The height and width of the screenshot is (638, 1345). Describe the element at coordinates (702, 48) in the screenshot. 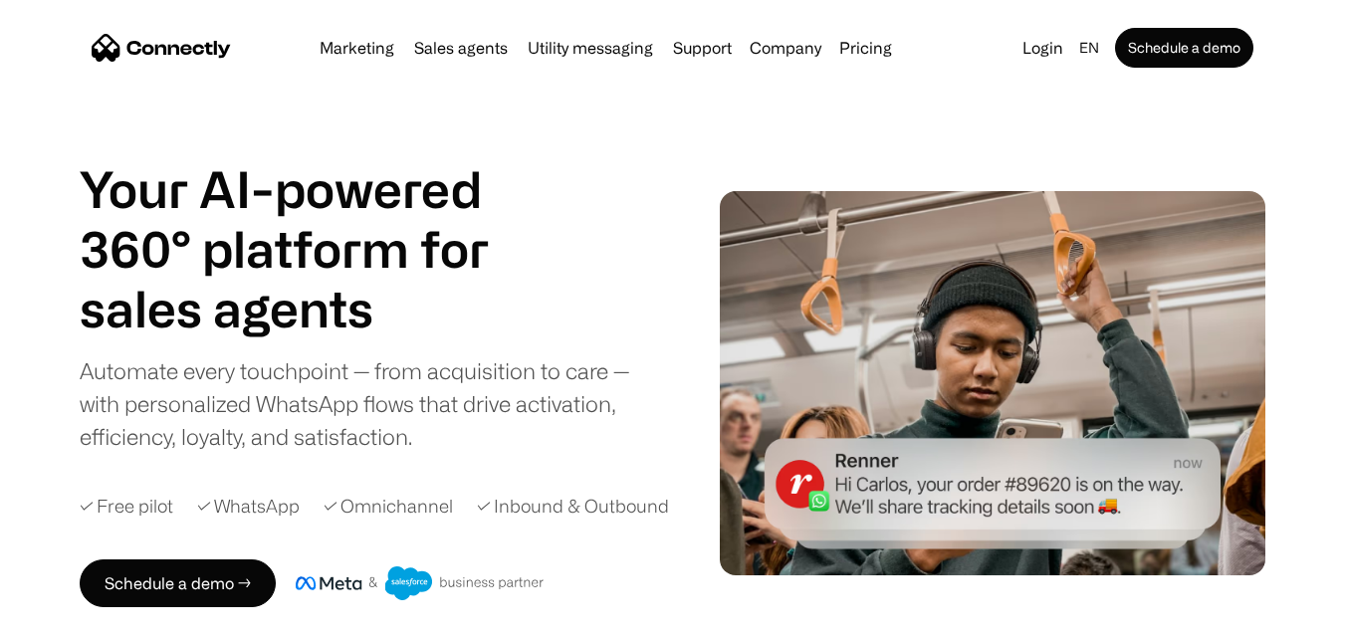

I see `a: Support` at that location.